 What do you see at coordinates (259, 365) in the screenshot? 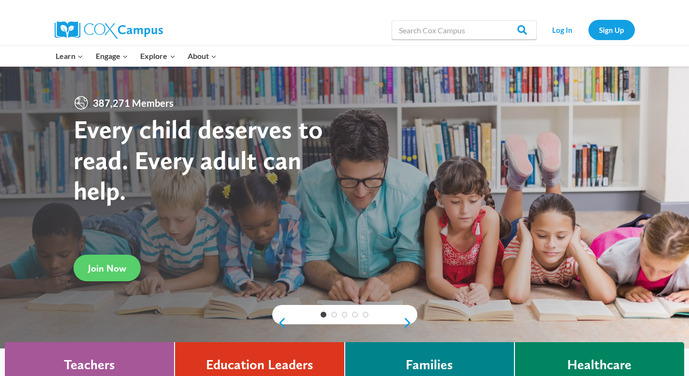
I see `h4: Education Leaders` at bounding box center [259, 365].